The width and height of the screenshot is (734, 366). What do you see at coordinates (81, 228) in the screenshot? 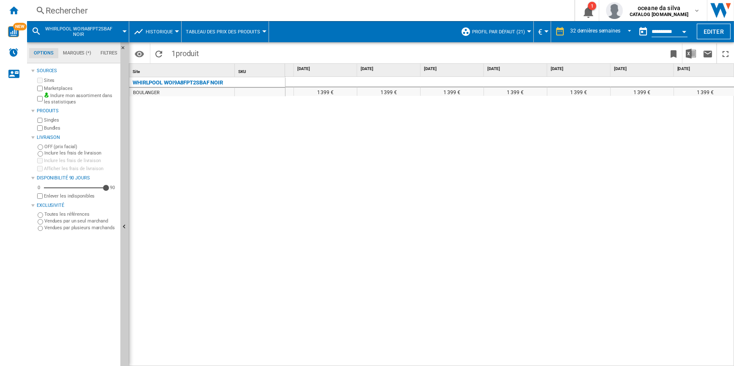
I see `label: Vendues par plusieurs marchands` at bounding box center [81, 228].